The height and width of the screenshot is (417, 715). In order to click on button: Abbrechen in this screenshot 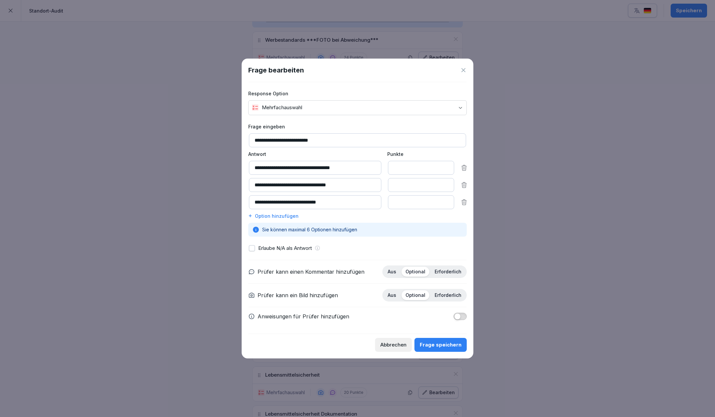, I will do `click(393, 345)`.